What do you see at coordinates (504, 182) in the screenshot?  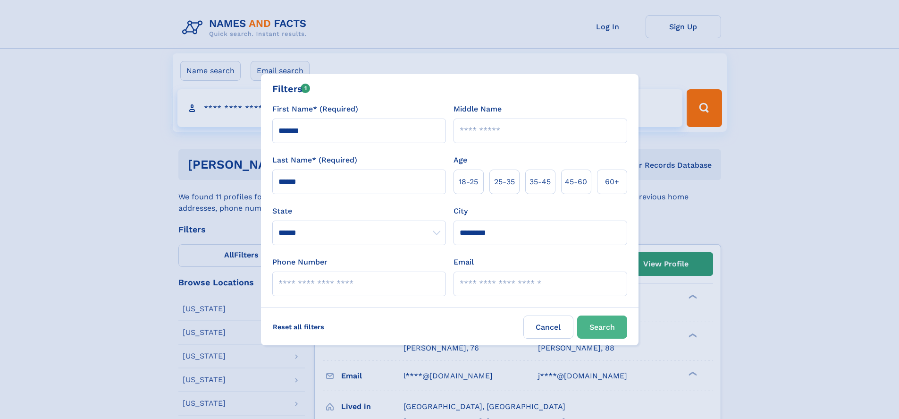 I see `span: 25‑35` at bounding box center [504, 182].